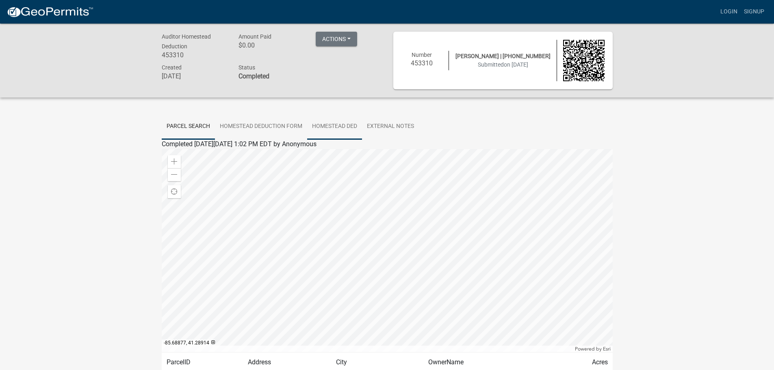 Image resolution: width=774 pixels, height=370 pixels. What do you see at coordinates (422, 55) in the screenshot?
I see `span: Number` at bounding box center [422, 55].